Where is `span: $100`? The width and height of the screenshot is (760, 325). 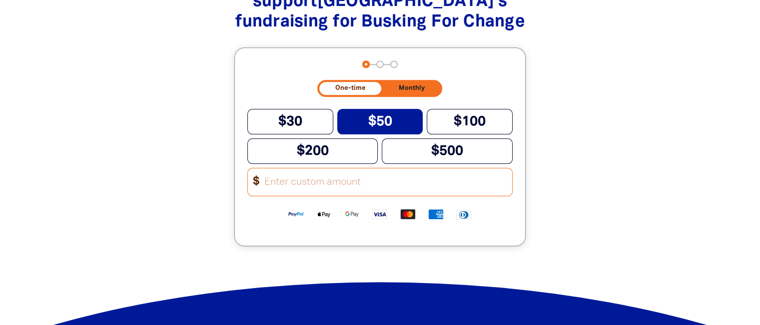
span: $100 is located at coordinates (470, 121).